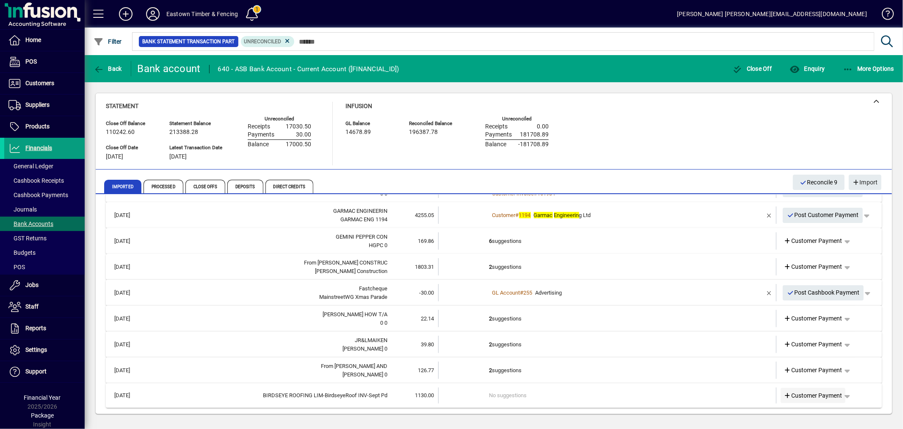 The width and height of the screenshot is (903, 429). Describe the element at coordinates (426, 370) in the screenshot. I see `span: 126.77` at that location.